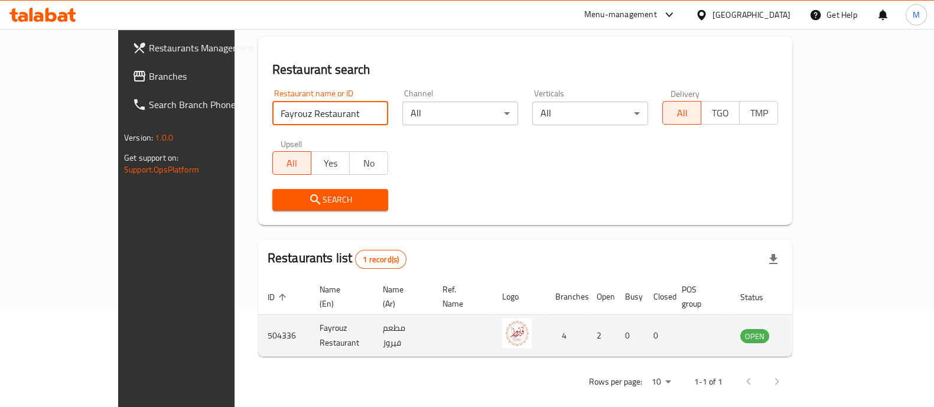  Describe the element at coordinates (198, 48) in the screenshot. I see `a: Restaurants Management` at that location.